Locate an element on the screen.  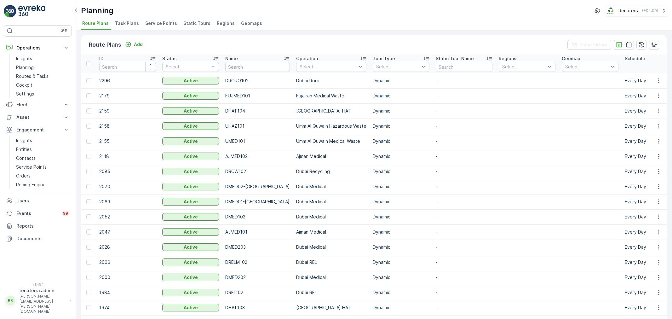
td: DHAT103 is located at coordinates (257, 307).